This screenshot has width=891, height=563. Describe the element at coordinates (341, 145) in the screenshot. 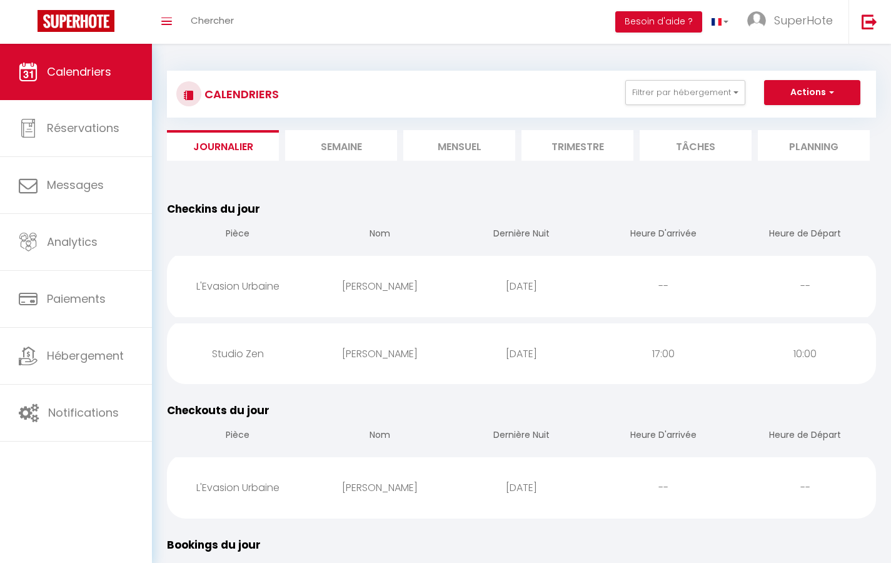

I see `li: Semaine` at that location.